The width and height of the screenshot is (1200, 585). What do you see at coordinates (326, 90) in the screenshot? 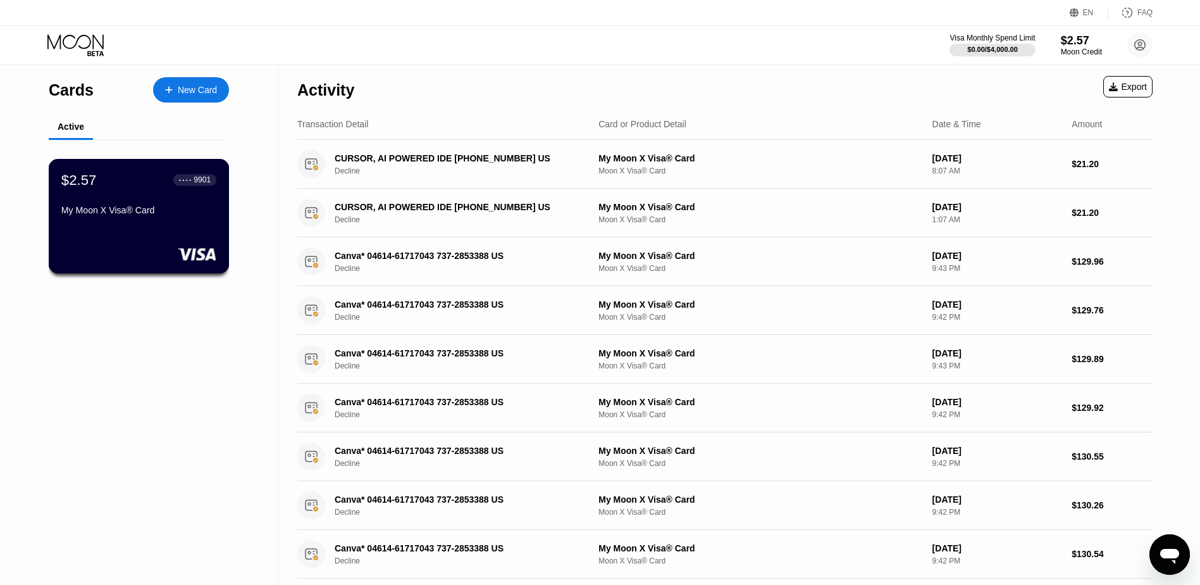
I see `div: Activity` at bounding box center [326, 90].